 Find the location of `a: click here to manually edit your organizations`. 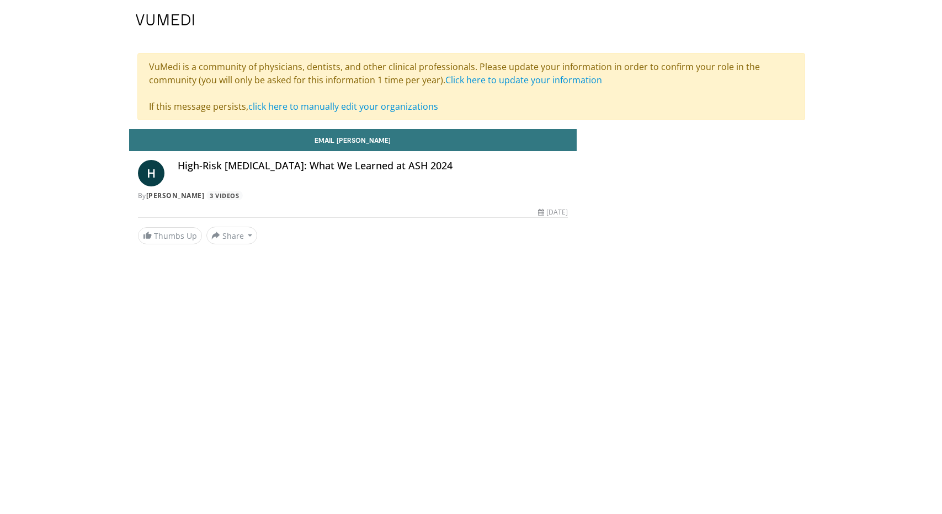

a: click here to manually edit your organizations is located at coordinates (343, 107).